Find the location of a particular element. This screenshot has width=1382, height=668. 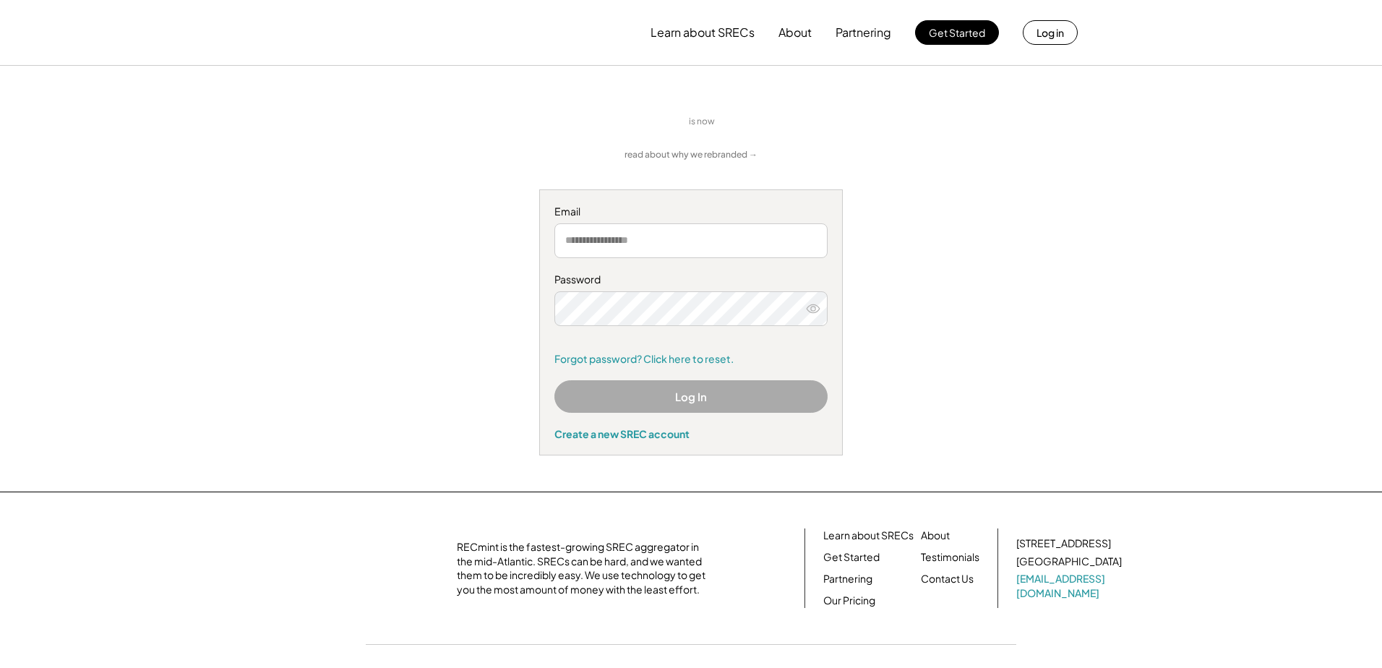

a: Contact Us is located at coordinates (947, 579).